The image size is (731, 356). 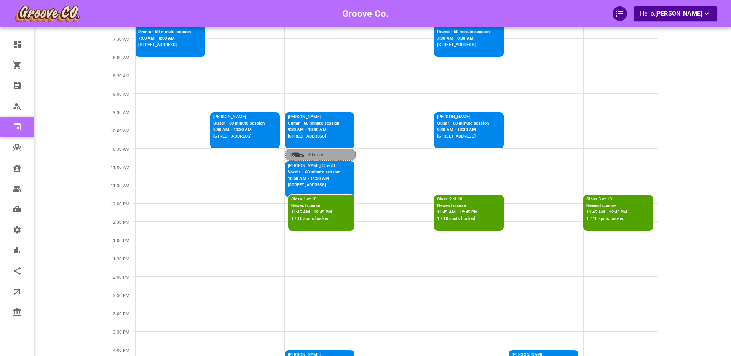 What do you see at coordinates (120, 167) in the screenshot?
I see `span: 11:00 AM` at bounding box center [120, 167].